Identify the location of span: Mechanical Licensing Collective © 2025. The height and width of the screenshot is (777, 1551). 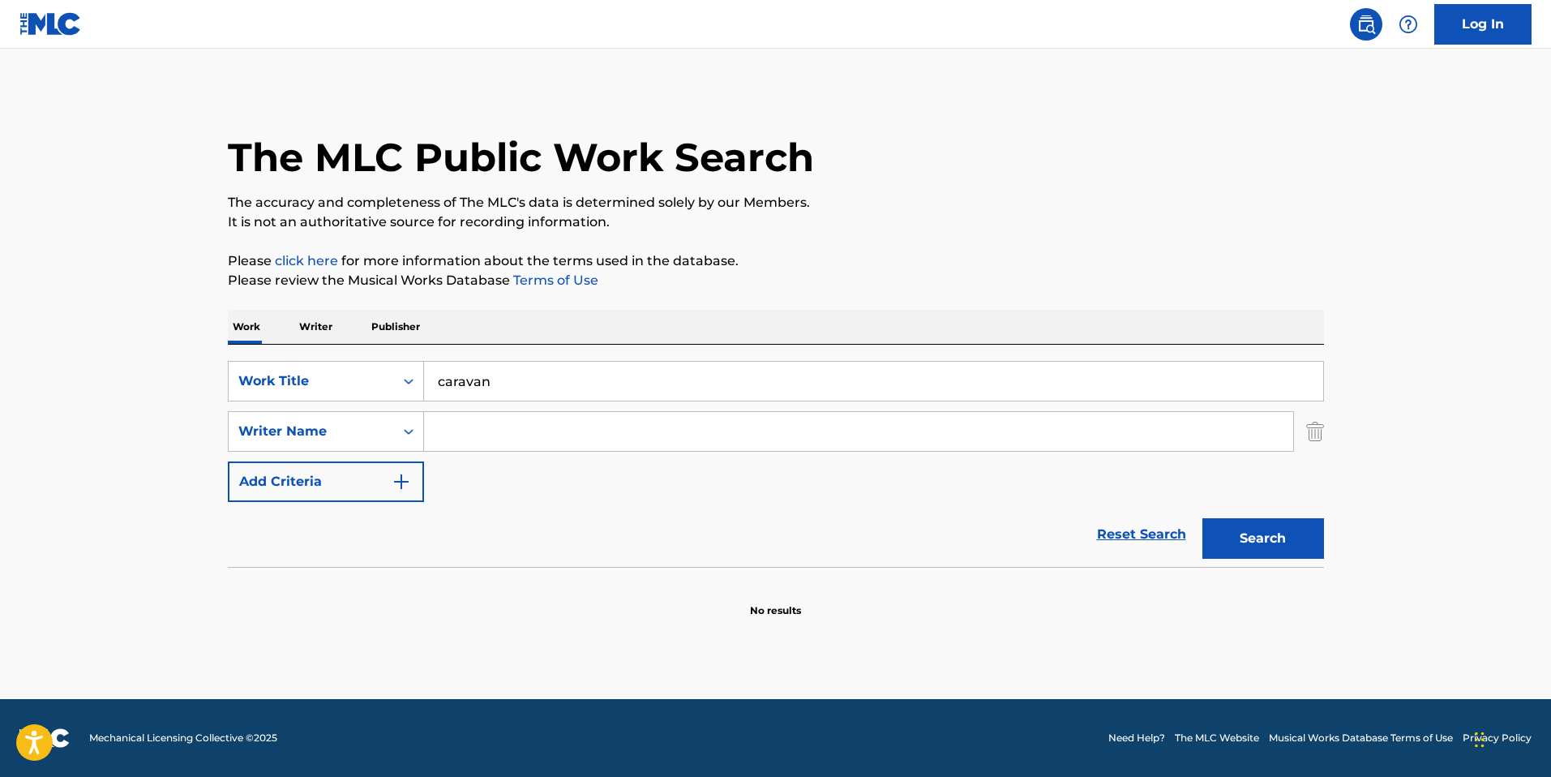
(183, 738).